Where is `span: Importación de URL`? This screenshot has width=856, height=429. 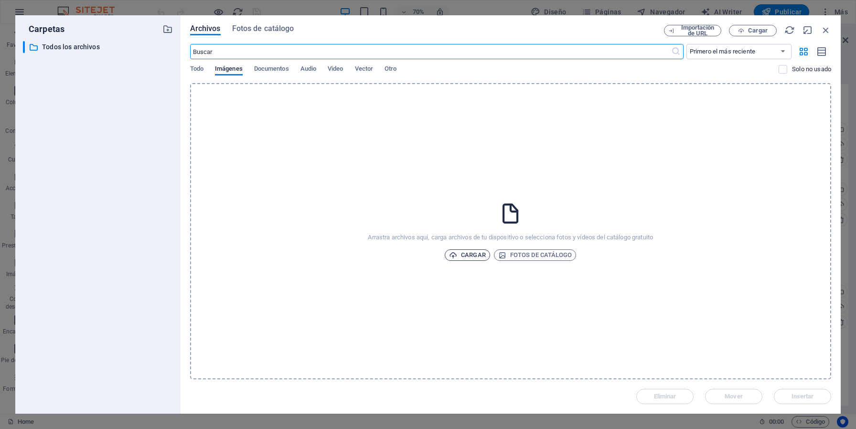 span: Importación de URL is located at coordinates (697, 31).